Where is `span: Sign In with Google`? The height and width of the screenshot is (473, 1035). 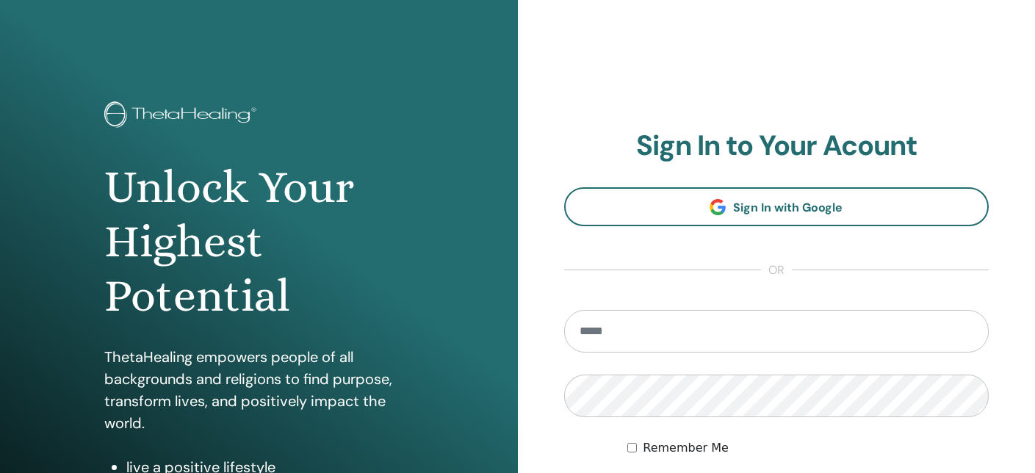
span: Sign In with Google is located at coordinates (788, 207).